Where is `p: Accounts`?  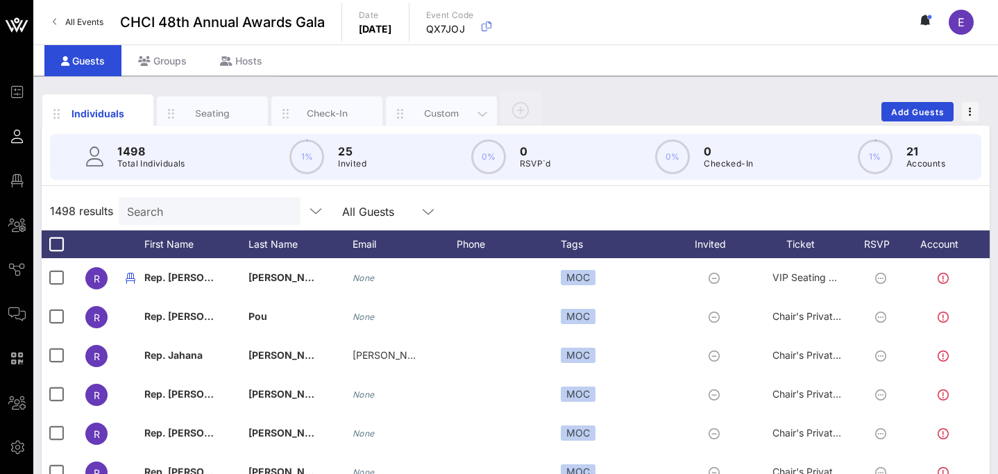 p: Accounts is located at coordinates (926, 164).